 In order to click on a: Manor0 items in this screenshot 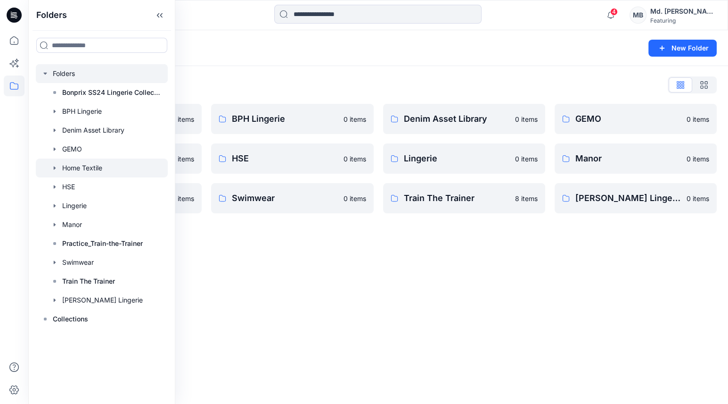, I will do `click(636, 158)`.